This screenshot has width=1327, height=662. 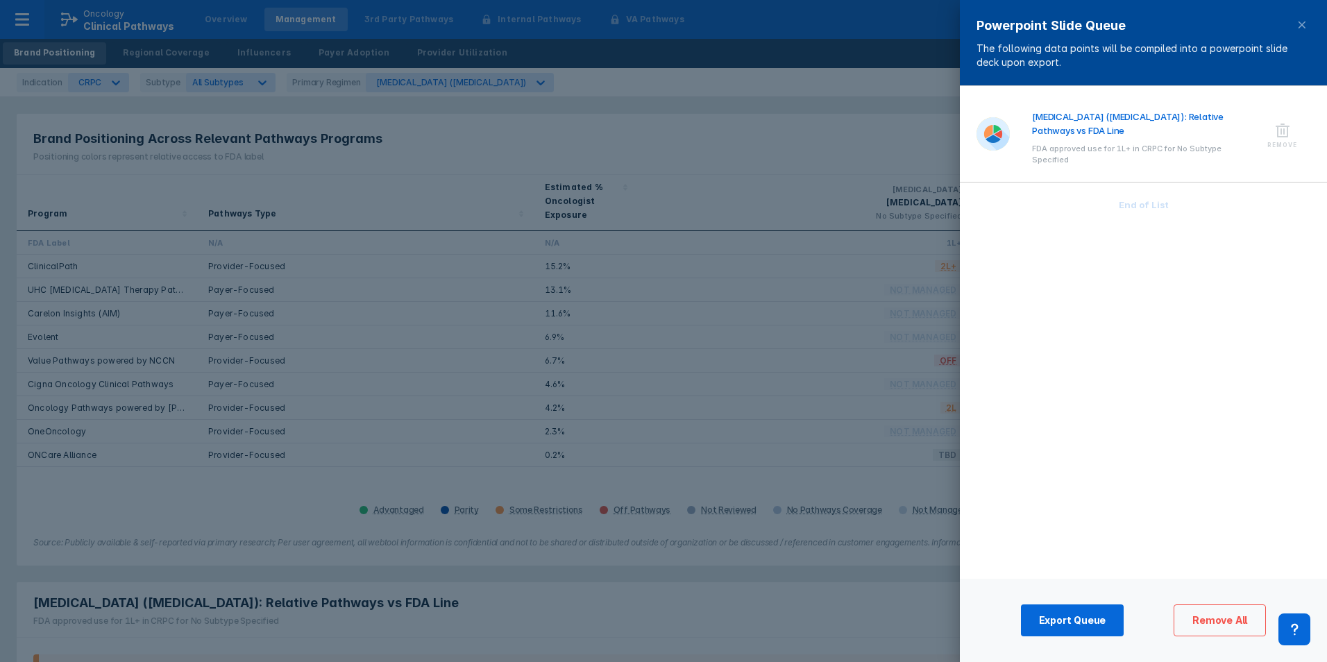 What do you see at coordinates (1072, 620) in the screenshot?
I see `button: Export Queue` at bounding box center [1072, 620].